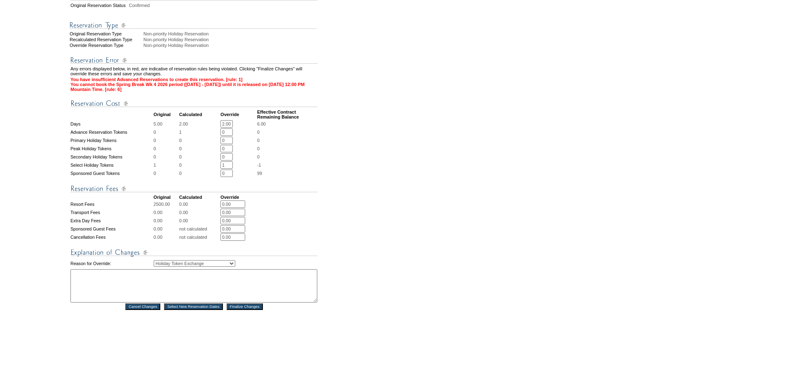 The height and width of the screenshot is (375, 785). I want to click on td: Cancellation Fees, so click(112, 237).